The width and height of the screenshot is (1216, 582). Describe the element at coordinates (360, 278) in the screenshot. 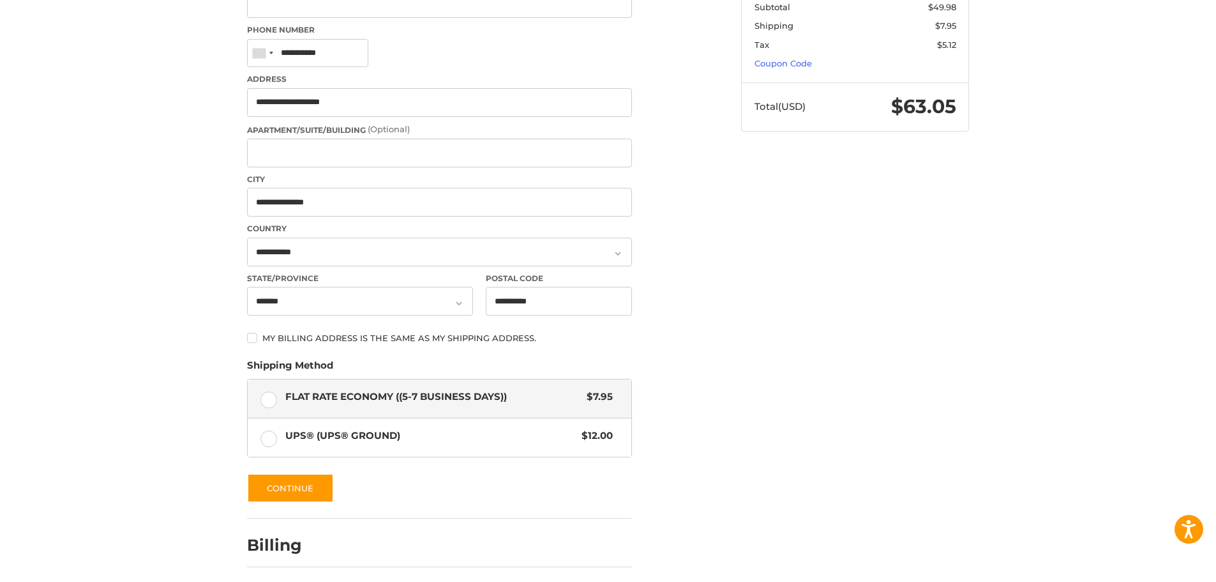

I see `label: State/Province` at that location.